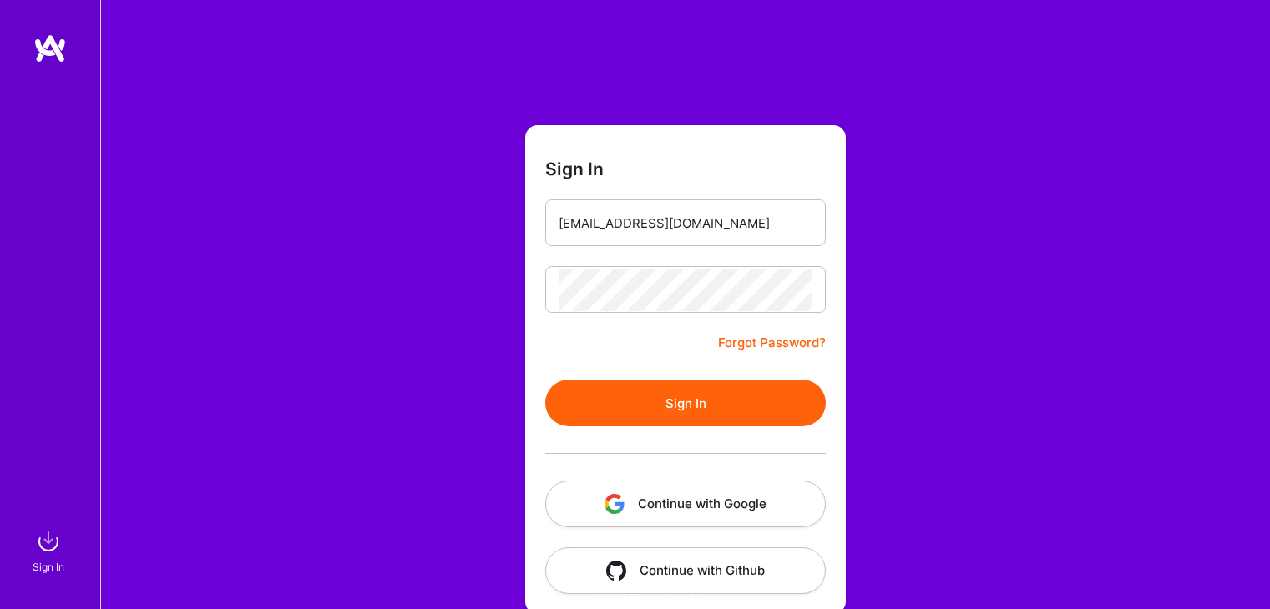  I want to click on a: Forgot Password?, so click(771, 343).